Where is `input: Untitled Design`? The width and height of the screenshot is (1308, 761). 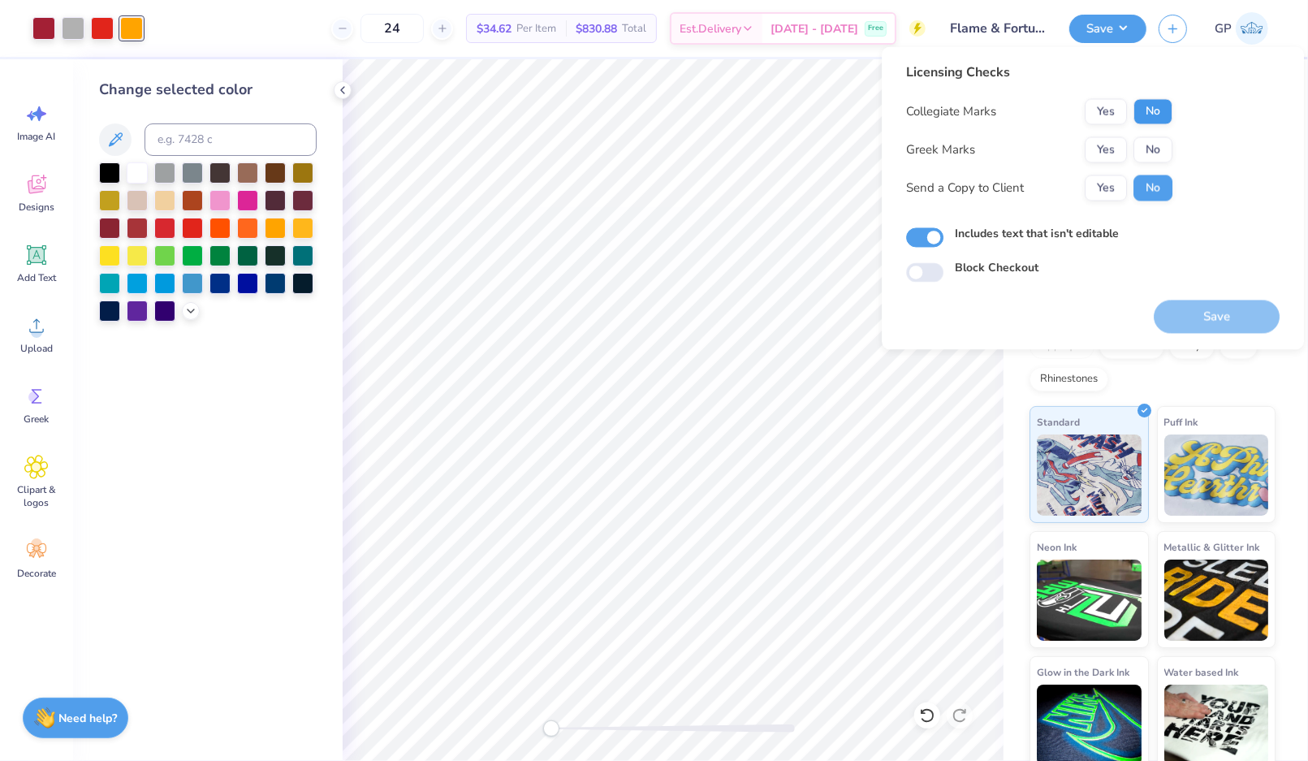
input: Untitled Design is located at coordinates (997, 28).